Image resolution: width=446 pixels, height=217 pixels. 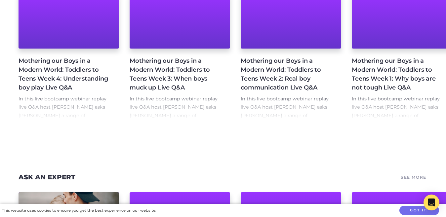 What do you see at coordinates (431, 203) in the screenshot?
I see `div: Open Intercom Messenger` at bounding box center [431, 203].